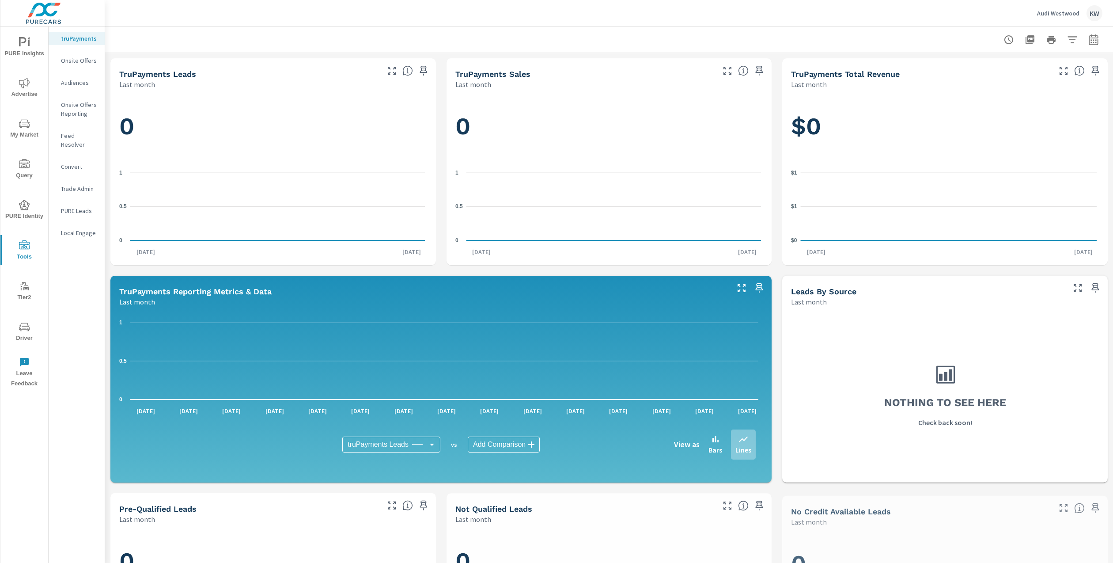 This screenshot has width=1113, height=563. Describe the element at coordinates (945, 402) in the screenshot. I see `h3: Nothing to see here` at that location.